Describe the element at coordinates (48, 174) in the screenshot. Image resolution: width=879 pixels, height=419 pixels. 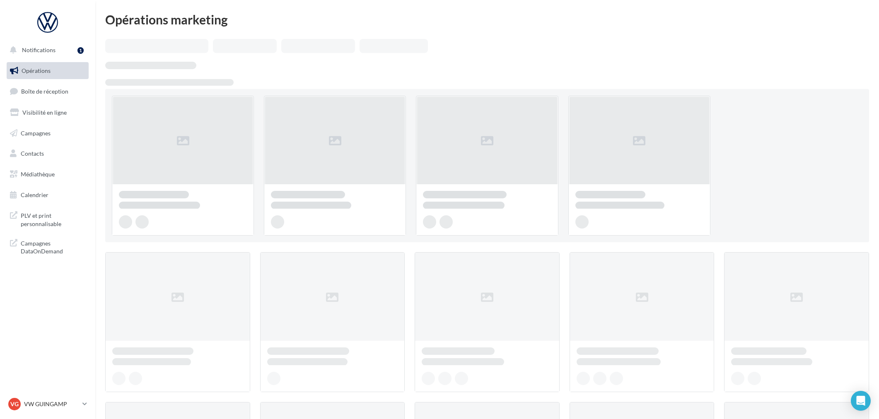
I see `a: Médiathèque` at that location.